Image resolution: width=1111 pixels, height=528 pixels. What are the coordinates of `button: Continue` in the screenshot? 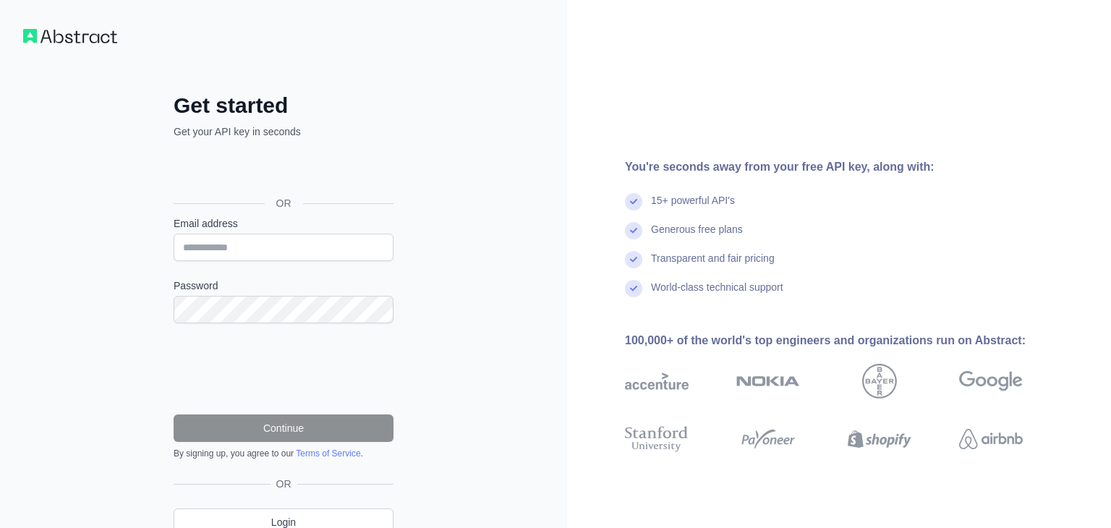 It's located at (283, 428).